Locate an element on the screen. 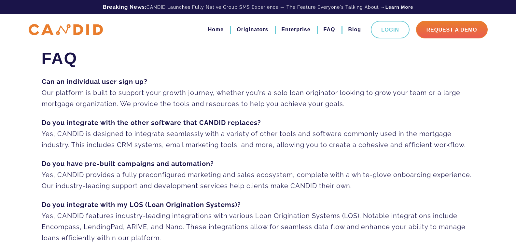 The height and width of the screenshot is (249, 516). a: Enterprise is located at coordinates (295, 30).